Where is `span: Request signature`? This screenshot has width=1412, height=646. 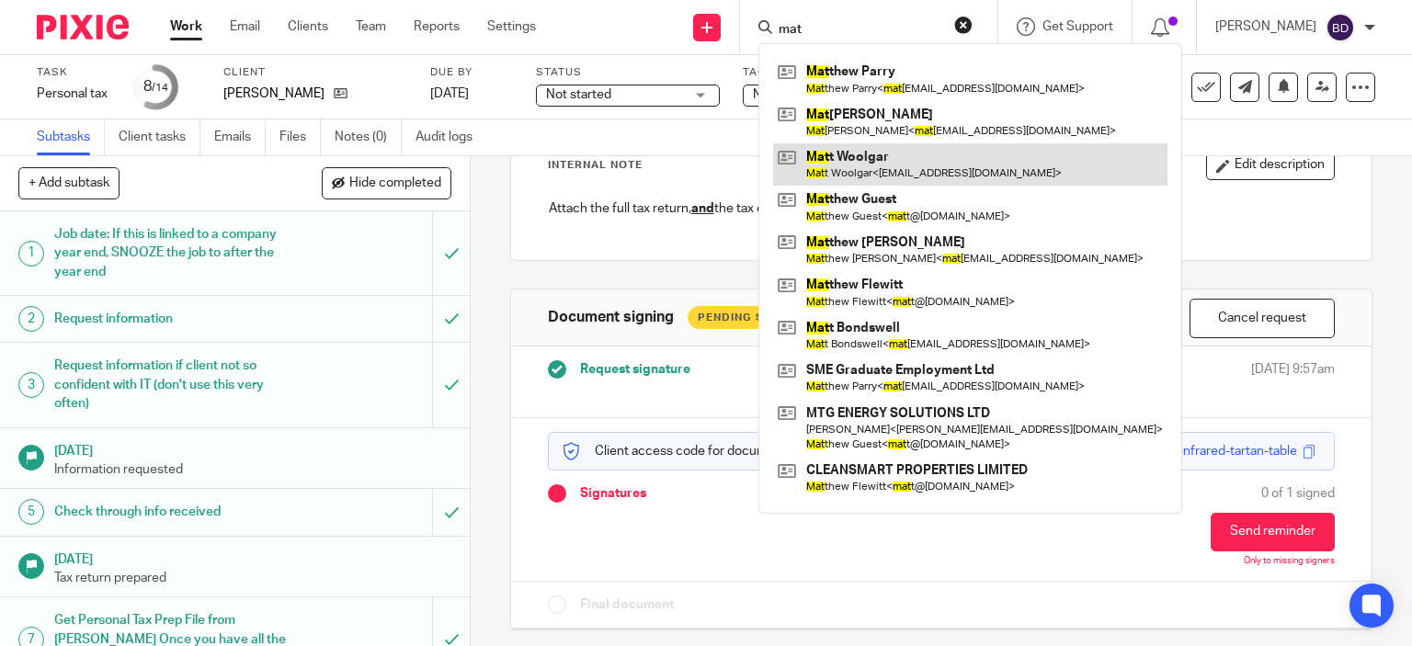 span: Request signature is located at coordinates (635, 369).